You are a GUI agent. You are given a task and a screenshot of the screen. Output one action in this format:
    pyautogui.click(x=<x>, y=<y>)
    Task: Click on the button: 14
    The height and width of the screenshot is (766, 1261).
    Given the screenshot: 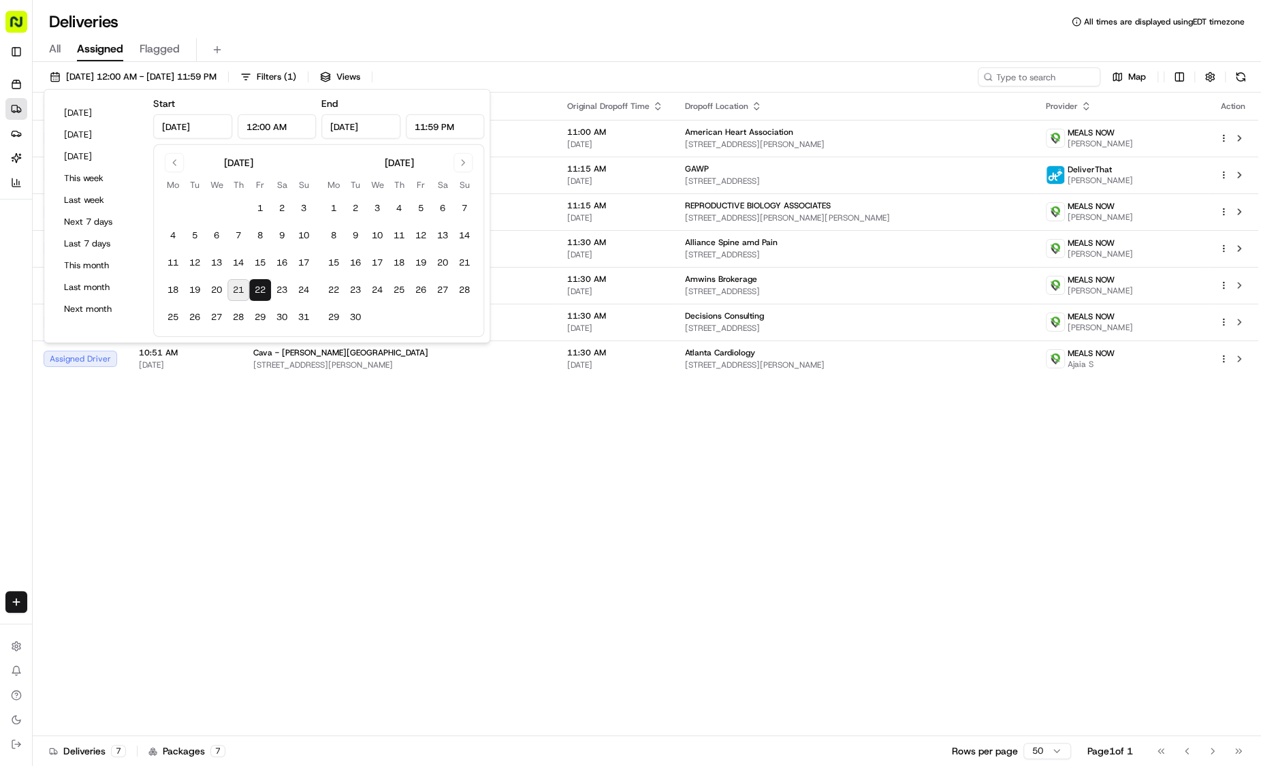 What is the action you would take?
    pyautogui.click(x=465, y=236)
    